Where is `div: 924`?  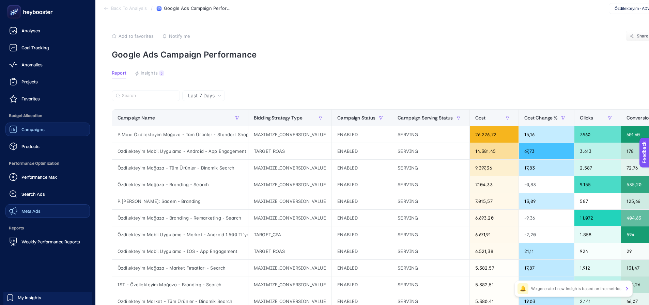 div: 924 is located at coordinates (597, 251).